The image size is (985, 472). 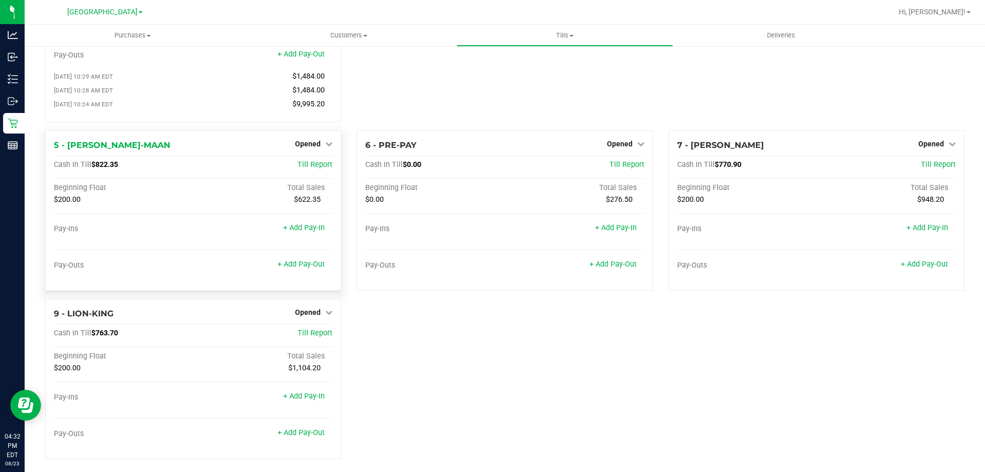 I want to click on p: 04:32 PM EDT, so click(x=12, y=445).